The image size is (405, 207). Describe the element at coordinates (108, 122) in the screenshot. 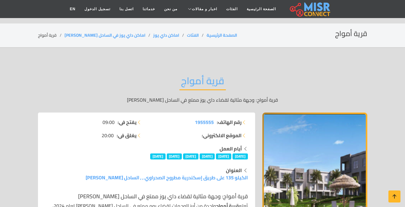

I see `span: 09:00` at that location.